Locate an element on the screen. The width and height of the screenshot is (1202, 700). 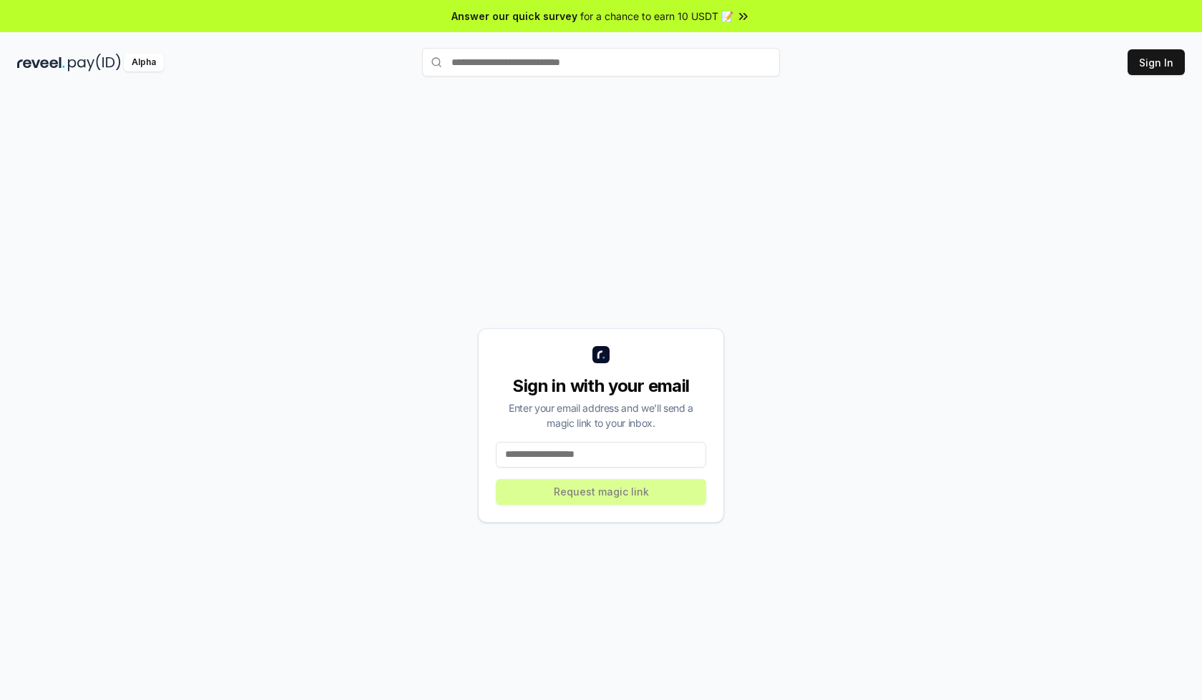
button: Sign In is located at coordinates (1156, 62).